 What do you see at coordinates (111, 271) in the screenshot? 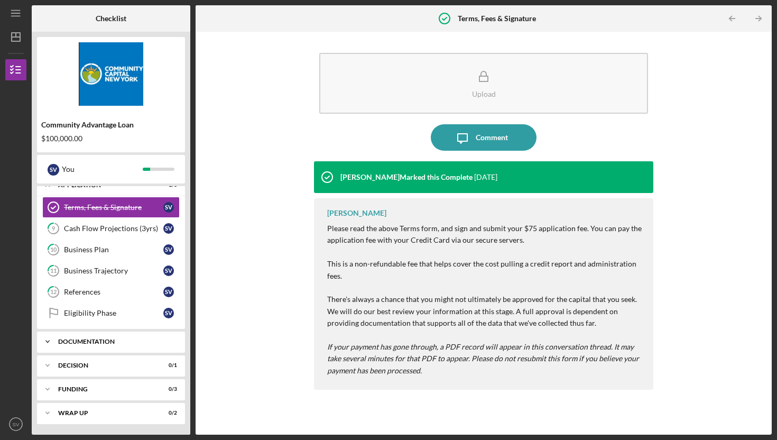
I see `a: 11Business TrajectorySV` at bounding box center [111, 271].